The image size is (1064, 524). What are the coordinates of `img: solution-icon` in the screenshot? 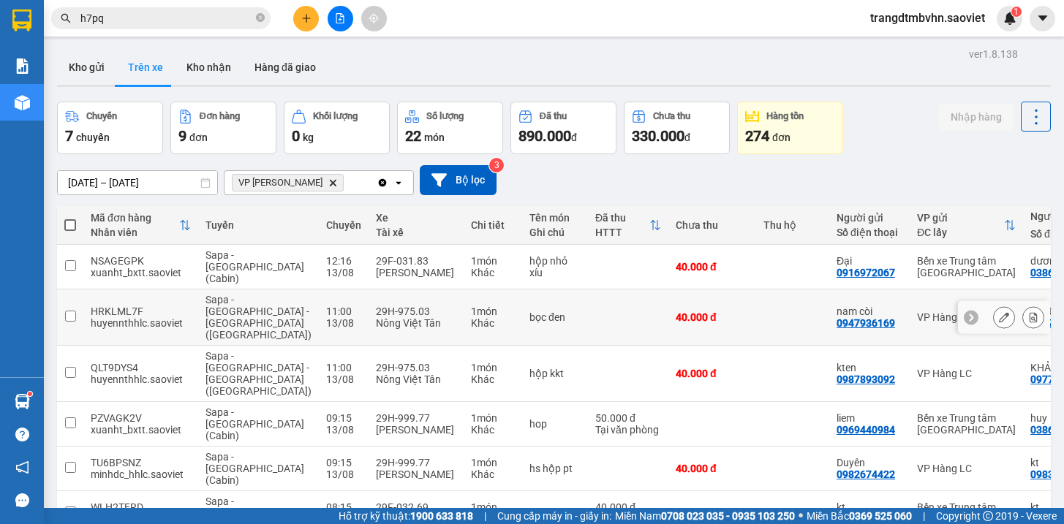 It's located at (22, 66).